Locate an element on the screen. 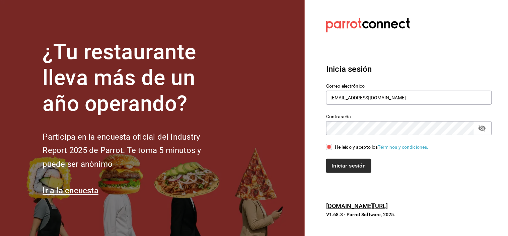  h3: Inicia sesión is located at coordinates (409, 69).